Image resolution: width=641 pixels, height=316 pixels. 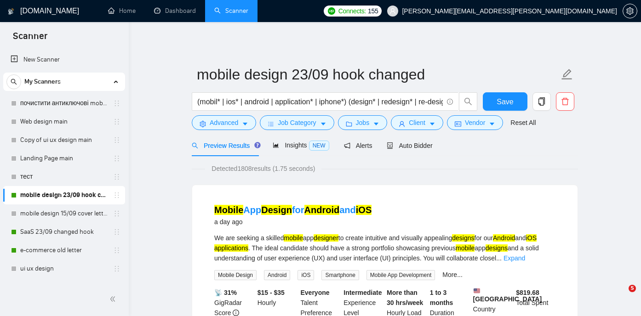 What do you see at coordinates (64, 60) in the screenshot?
I see `li: New Scanner` at bounding box center [64, 60].